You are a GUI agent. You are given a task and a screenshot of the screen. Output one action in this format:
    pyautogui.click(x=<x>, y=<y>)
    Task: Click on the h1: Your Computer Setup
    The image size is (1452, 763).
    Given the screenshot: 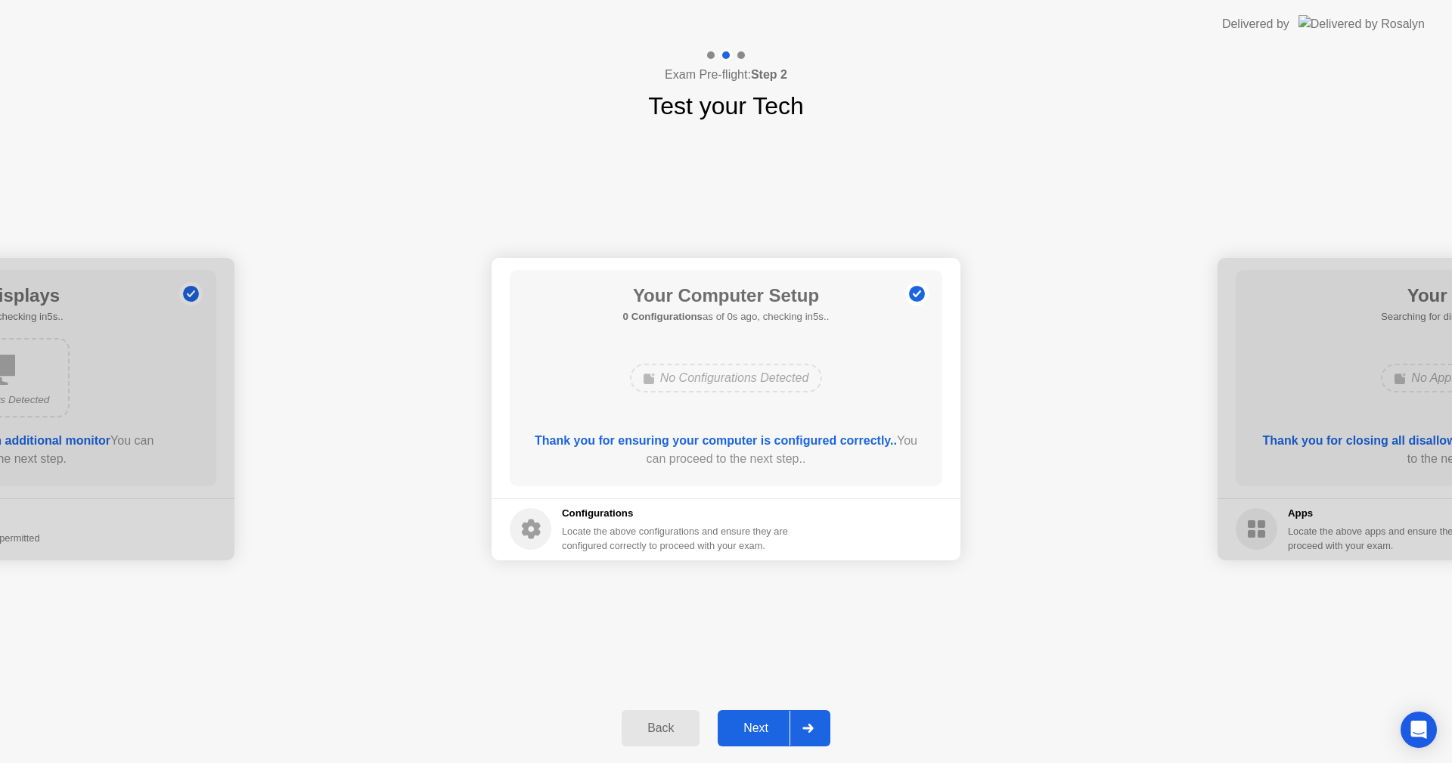 What is the action you would take?
    pyautogui.click(x=726, y=296)
    